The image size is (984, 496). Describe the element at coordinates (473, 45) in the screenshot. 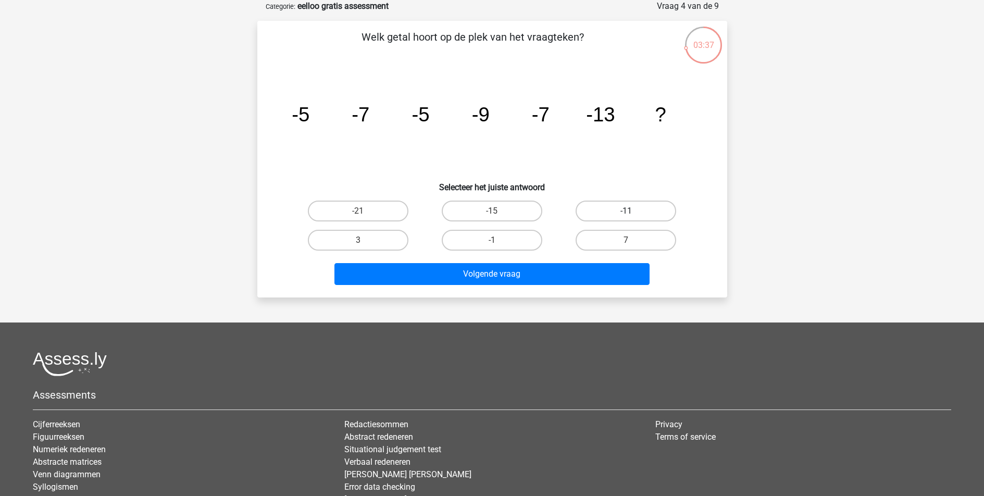

I see `p: Welk getal hoort op de plek van het vraagteken?` at that location.